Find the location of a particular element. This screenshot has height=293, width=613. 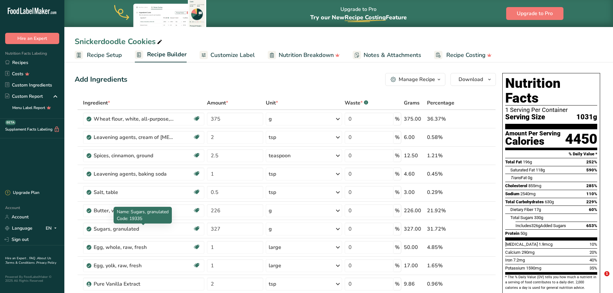

div: 4.60 is located at coordinates (414, 174).